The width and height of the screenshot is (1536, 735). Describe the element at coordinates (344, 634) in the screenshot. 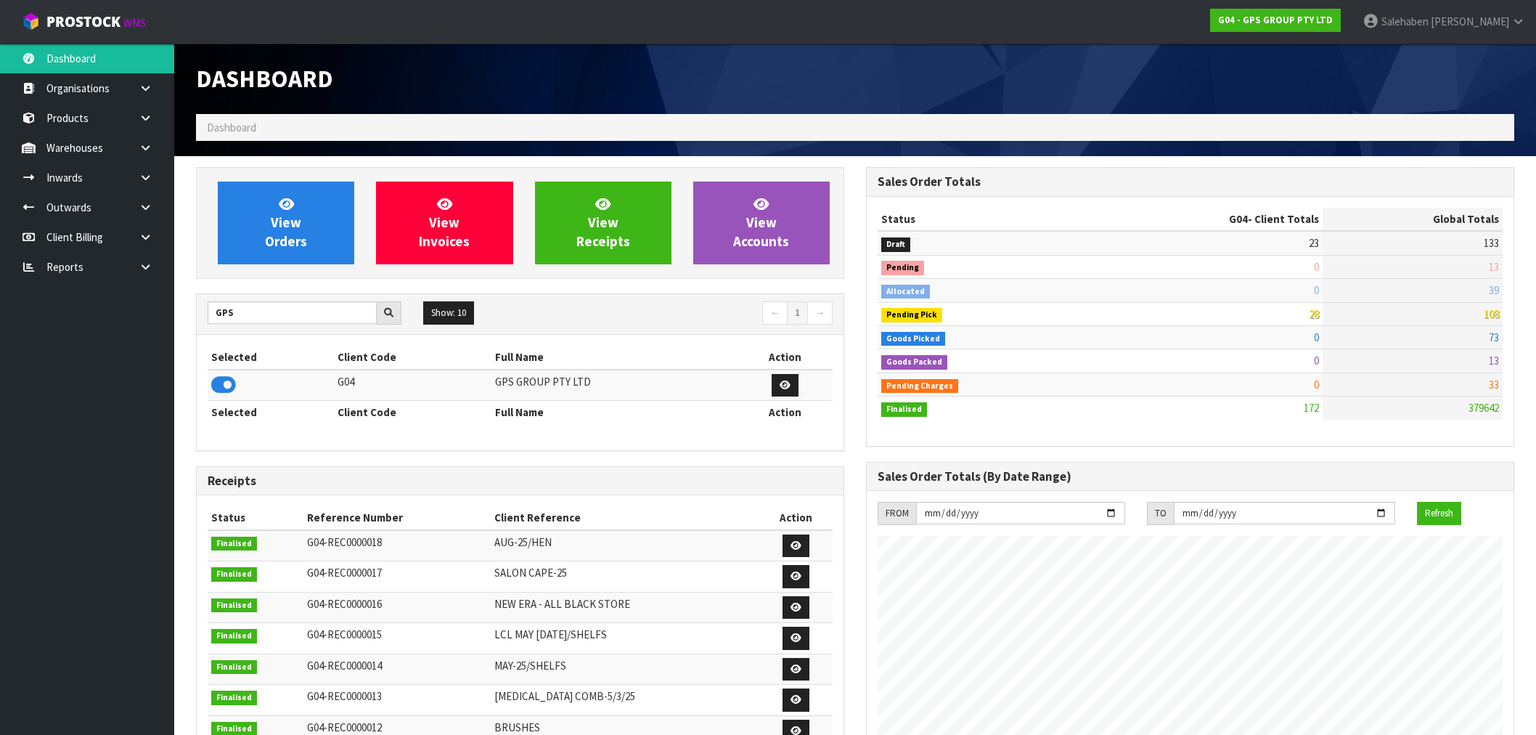

I see `span: G04-REC0000015` at that location.